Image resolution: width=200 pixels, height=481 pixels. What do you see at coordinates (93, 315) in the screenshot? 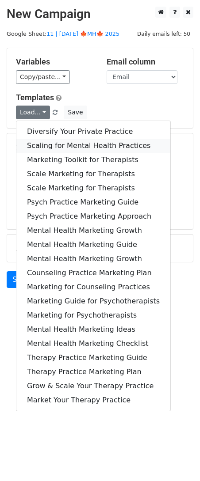
I see `a: Marketing for Psychotherapists` at bounding box center [93, 315].